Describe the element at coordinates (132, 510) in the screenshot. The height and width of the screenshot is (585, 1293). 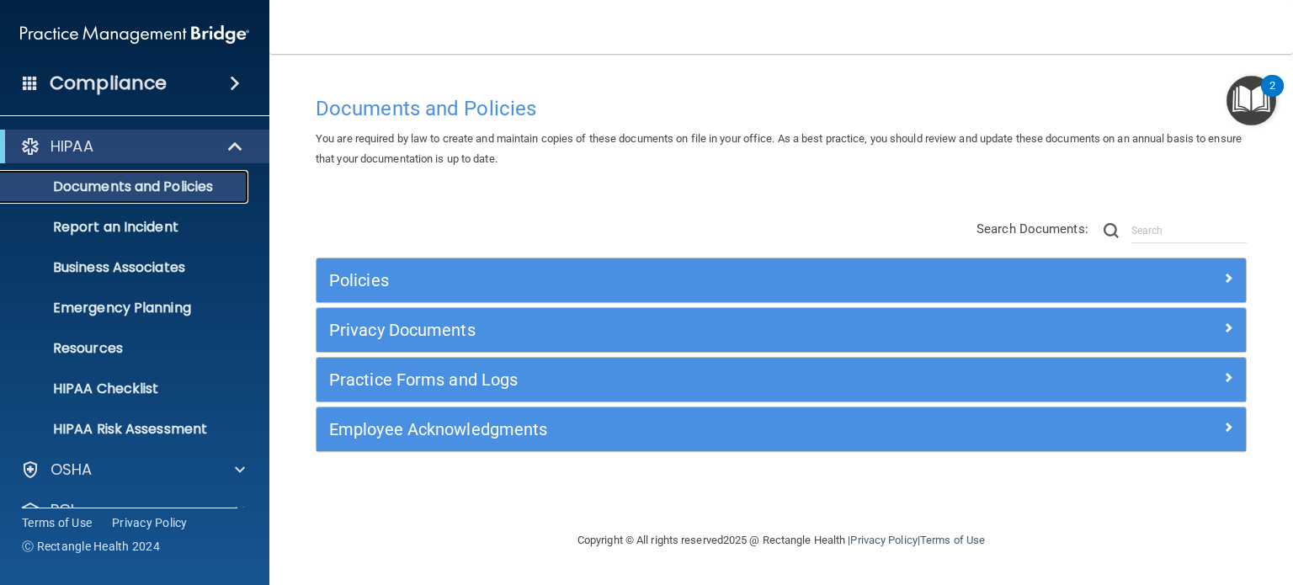
I see `a: PCI` at that location.